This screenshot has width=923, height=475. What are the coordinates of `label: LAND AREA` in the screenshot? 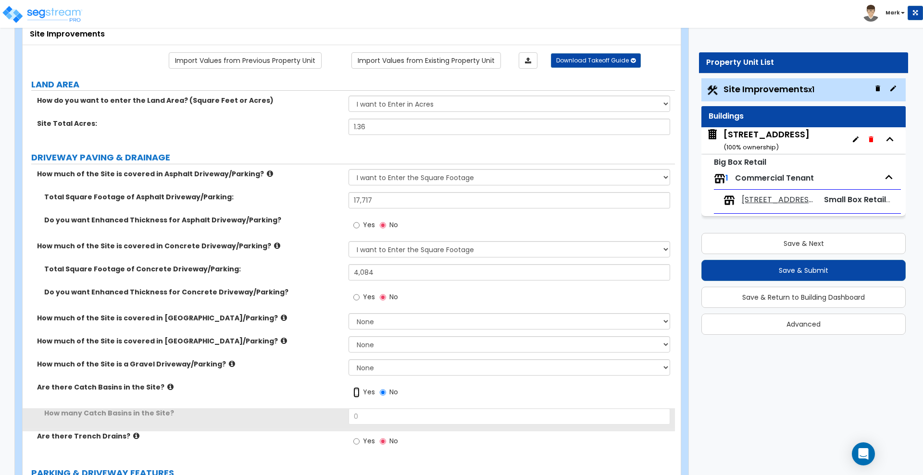 It's located at (353, 85).